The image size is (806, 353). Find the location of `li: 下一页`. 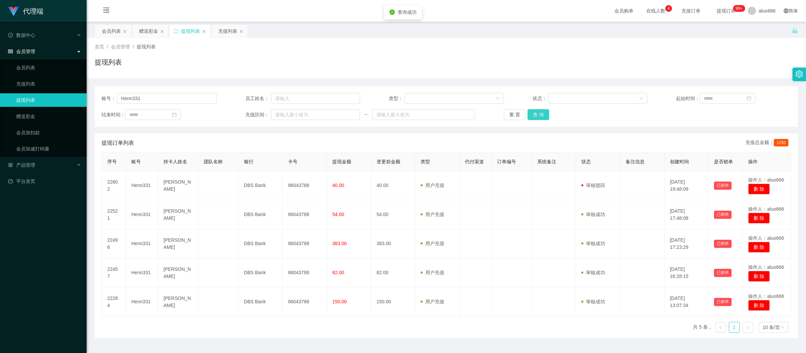

li: 下一页 is located at coordinates (748, 328).